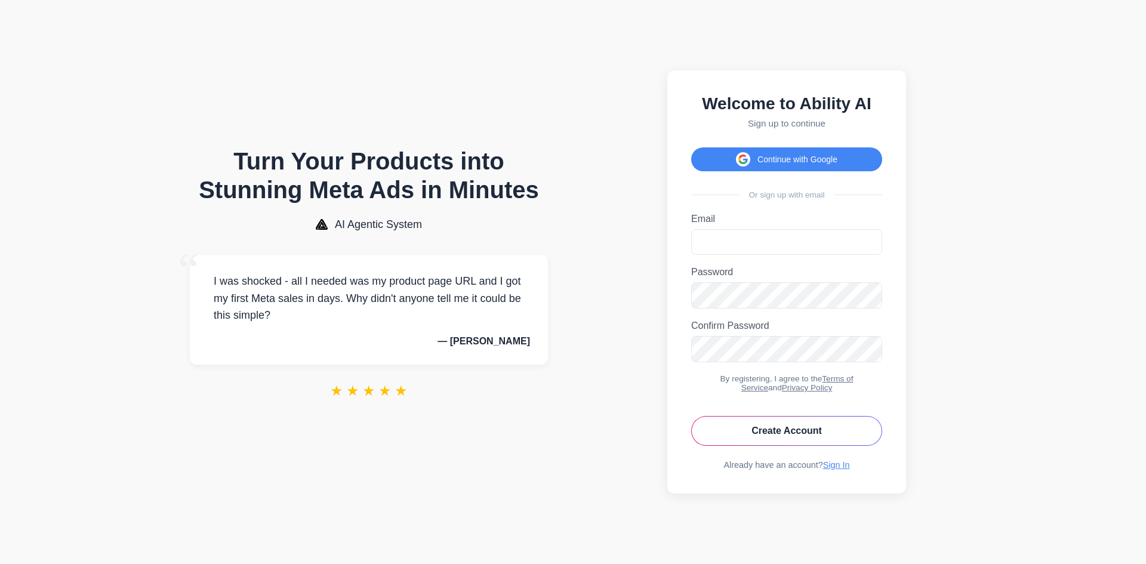 The height and width of the screenshot is (564, 1146). What do you see at coordinates (787, 465) in the screenshot?
I see `div: Already have an account?` at bounding box center [787, 465].